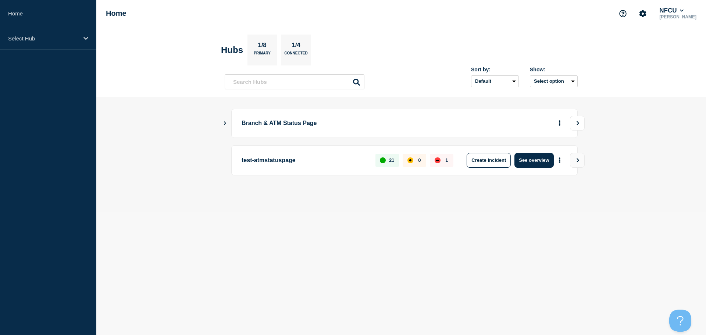 The height and width of the screenshot is (335, 706). I want to click on p: Connected, so click(296, 55).